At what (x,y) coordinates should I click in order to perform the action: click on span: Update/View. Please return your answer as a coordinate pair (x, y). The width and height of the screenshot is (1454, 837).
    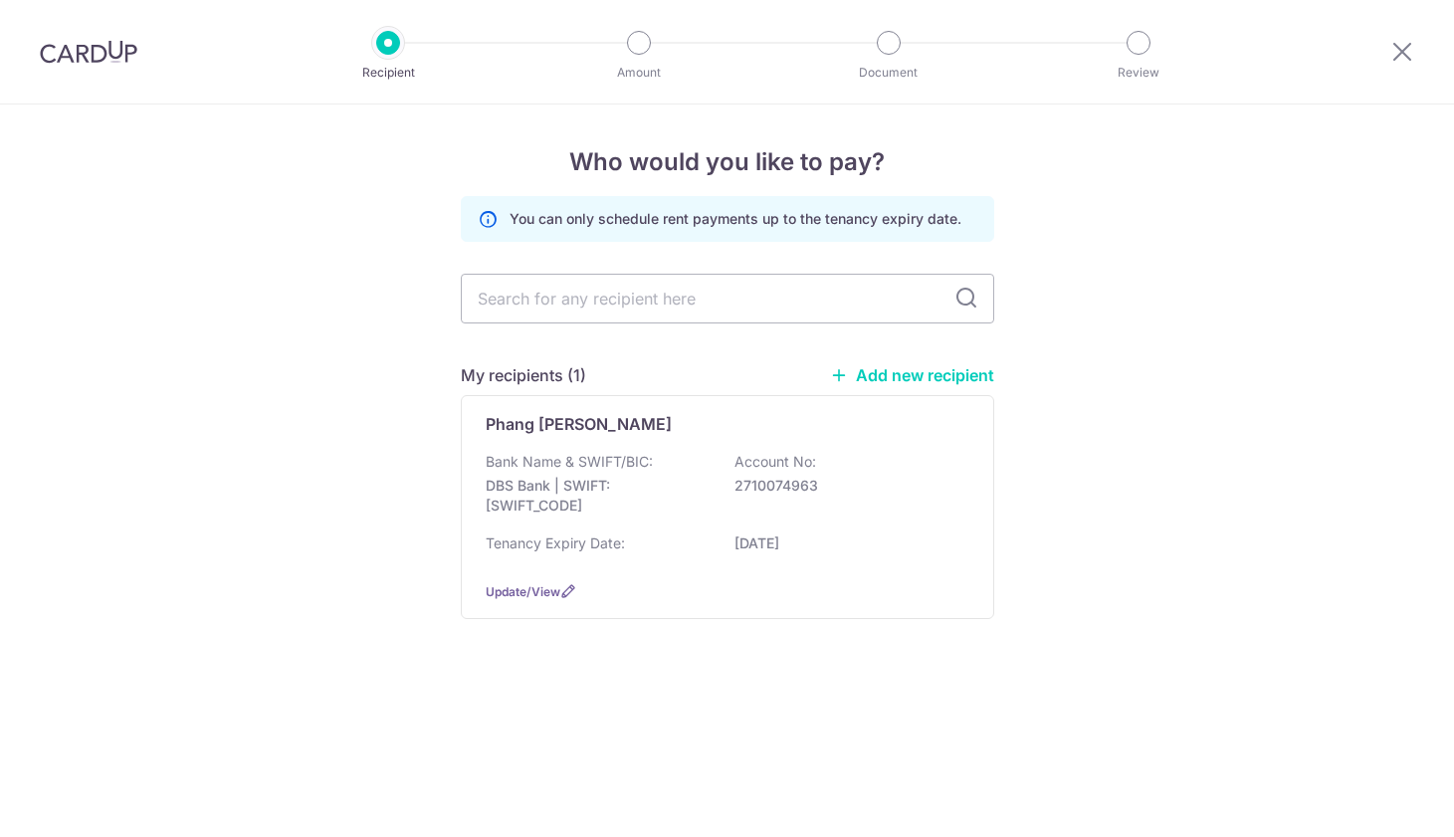
    Looking at the image, I should click on (522, 591).